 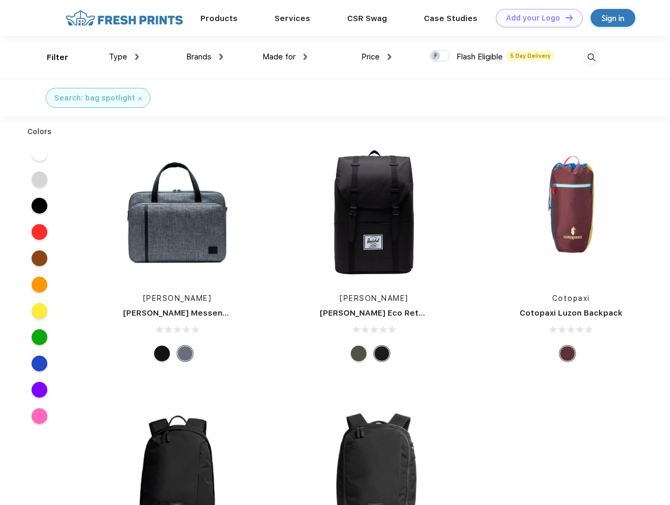 What do you see at coordinates (567, 353) in the screenshot?
I see `div: Surprise` at bounding box center [567, 353].